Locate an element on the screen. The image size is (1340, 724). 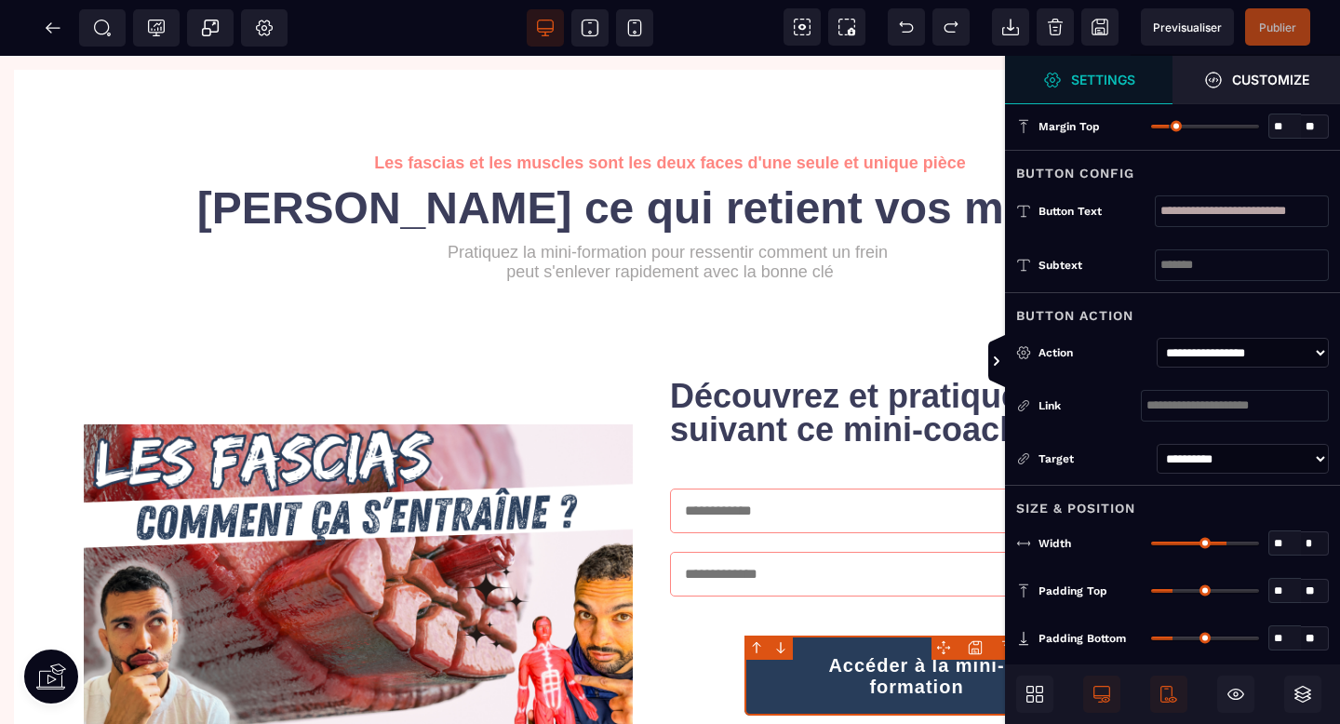
img: 7fc2d7ad344b7a70ff16eaddcb1a089c_Miniature_Youtube_(5).png is located at coordinates (358, 523).